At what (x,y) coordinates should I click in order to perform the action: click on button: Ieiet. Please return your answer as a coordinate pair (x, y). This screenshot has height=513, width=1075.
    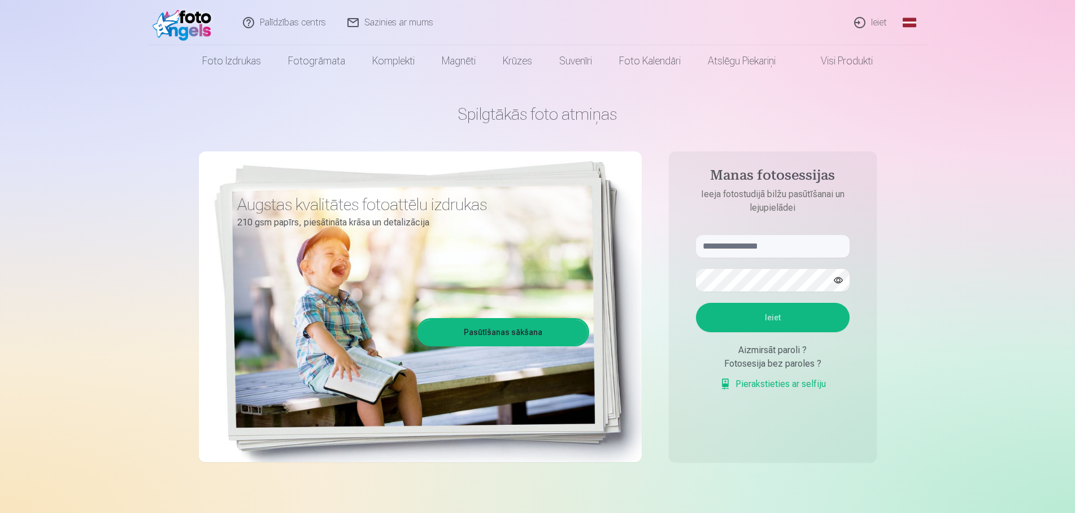
    Looking at the image, I should click on (773, 317).